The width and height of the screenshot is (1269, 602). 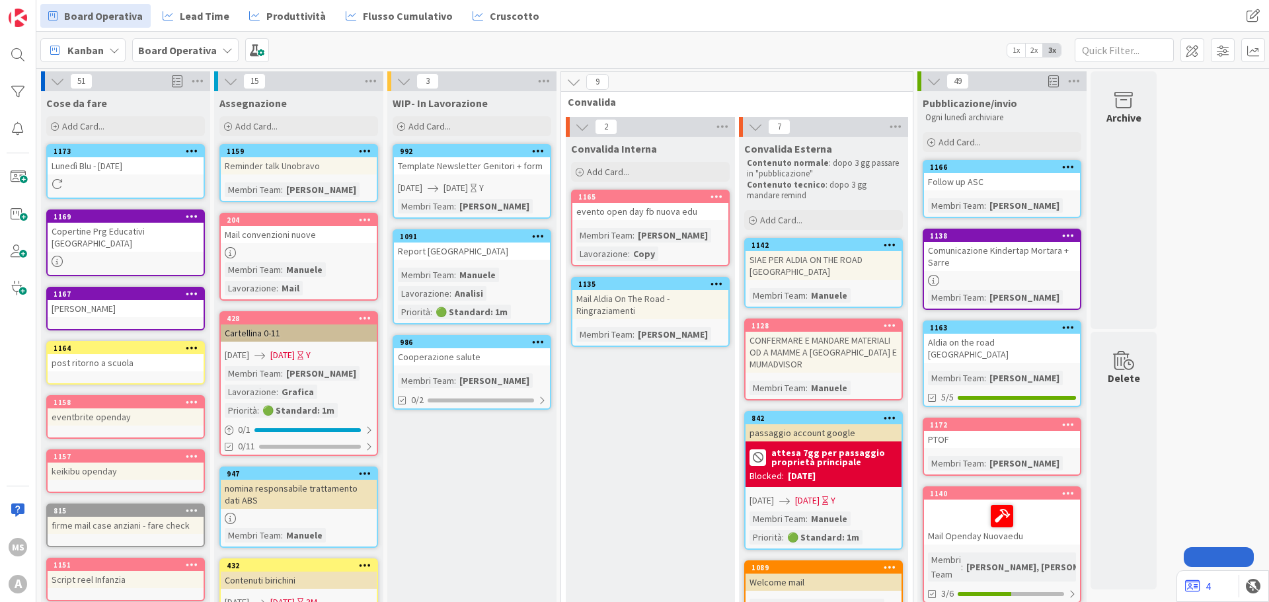 I want to click on div: 1138, so click(x=1004, y=236).